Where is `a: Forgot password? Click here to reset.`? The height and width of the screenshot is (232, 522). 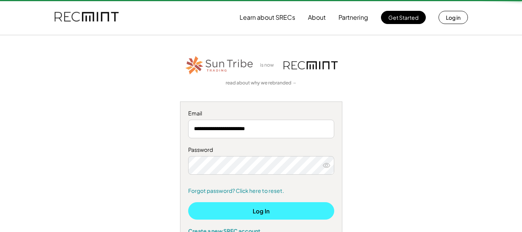 a: Forgot password? Click here to reset. is located at coordinates (261, 191).